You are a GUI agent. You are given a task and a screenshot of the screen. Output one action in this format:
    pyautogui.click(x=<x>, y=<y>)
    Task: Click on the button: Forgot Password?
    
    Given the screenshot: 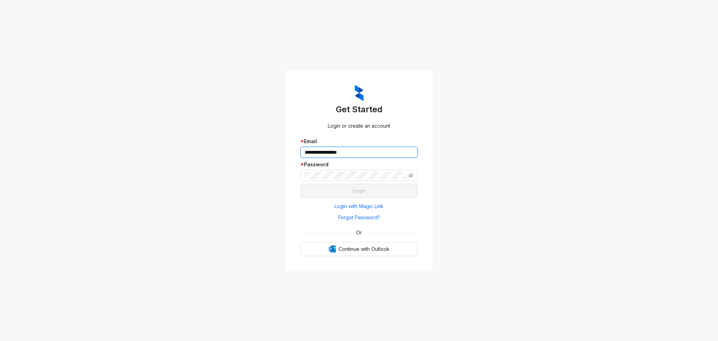 What is the action you would take?
    pyautogui.click(x=359, y=217)
    